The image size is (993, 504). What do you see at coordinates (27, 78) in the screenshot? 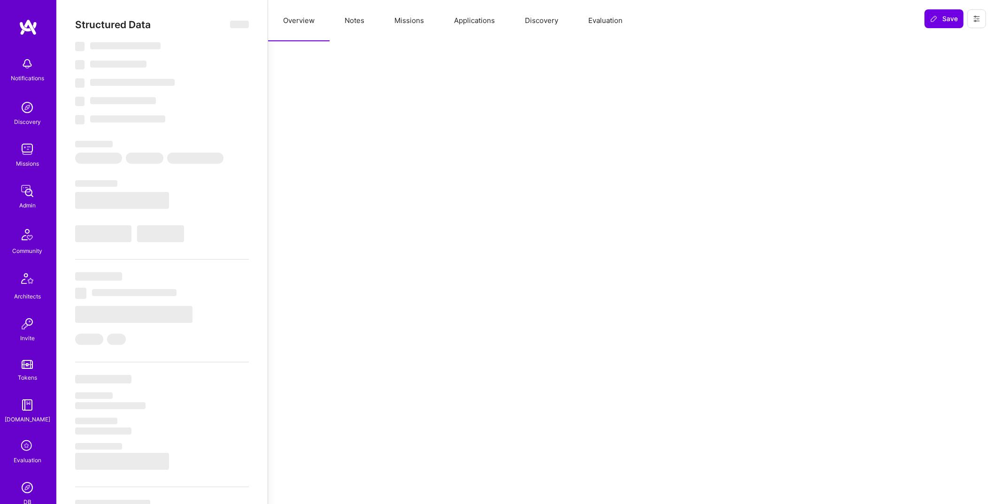
I see `div: Notifications` at bounding box center [27, 78].